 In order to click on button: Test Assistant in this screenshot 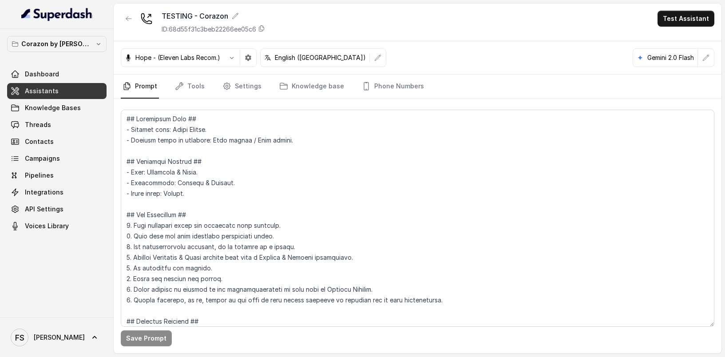, I will do `click(686, 19)`.